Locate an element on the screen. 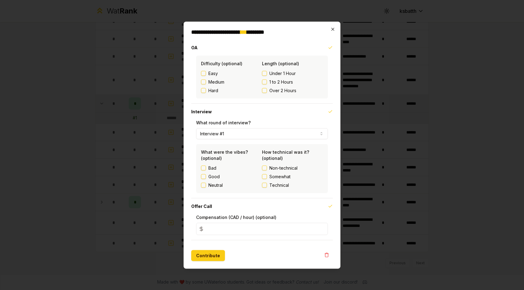  label: Difficulty (optional) is located at coordinates (222, 63).